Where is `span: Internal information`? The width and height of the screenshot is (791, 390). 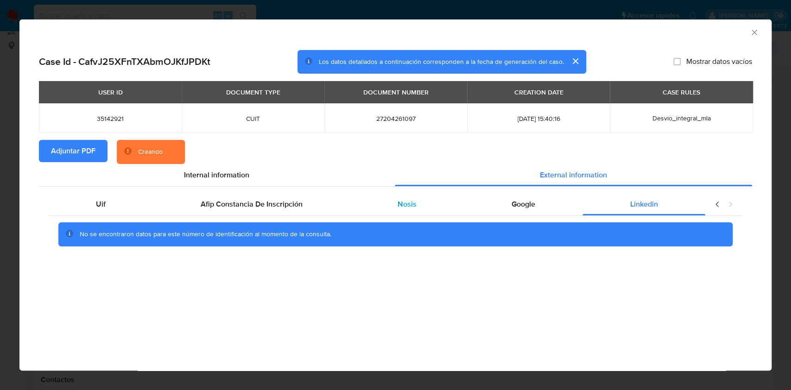
span: Internal information is located at coordinates (216, 175).